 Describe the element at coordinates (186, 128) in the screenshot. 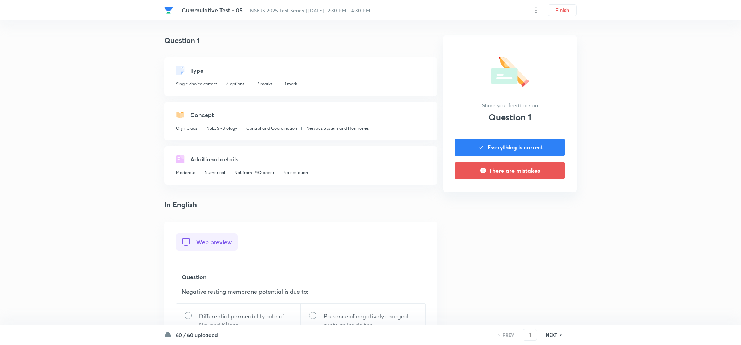

I see `p: Olympiads` at that location.